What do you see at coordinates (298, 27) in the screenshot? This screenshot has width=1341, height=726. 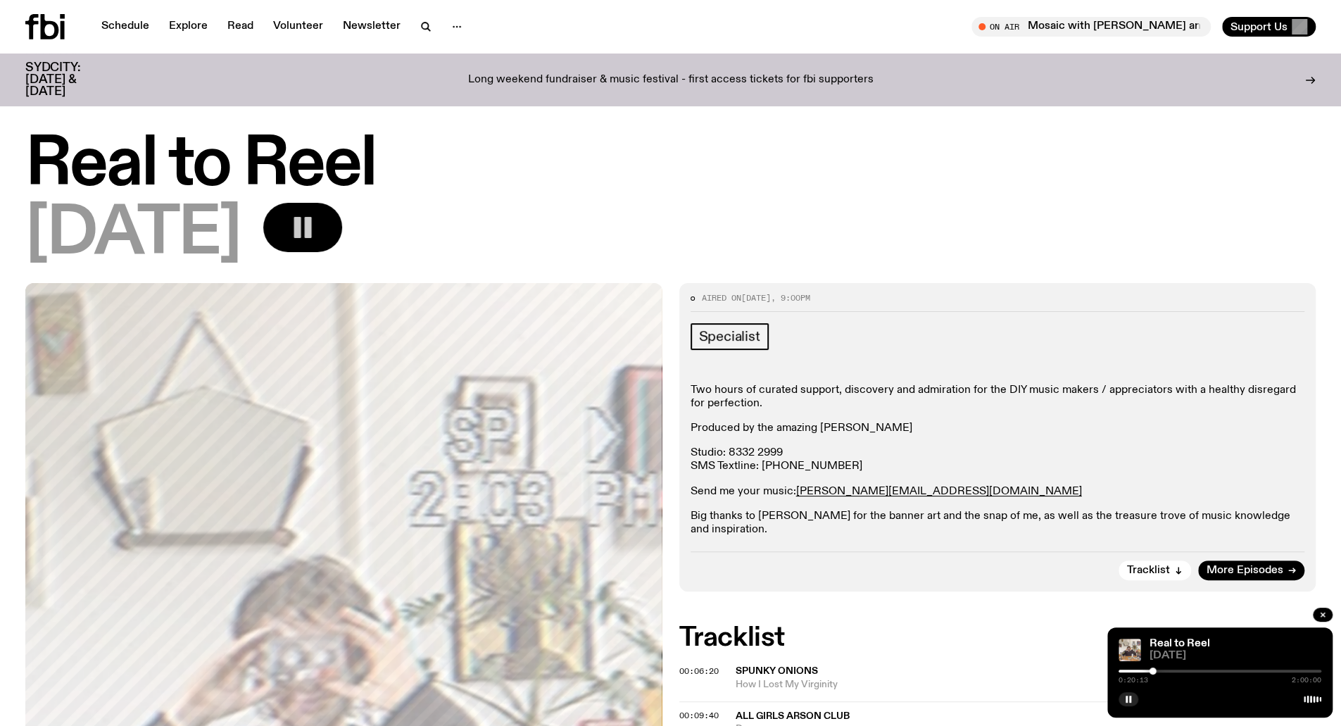 I see `a: Volunteer` at bounding box center [298, 27].